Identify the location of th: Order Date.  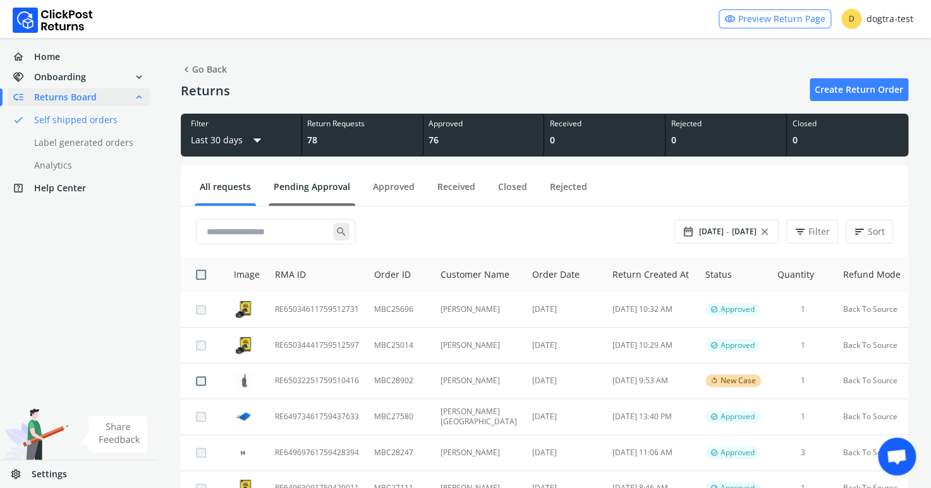
(564, 275).